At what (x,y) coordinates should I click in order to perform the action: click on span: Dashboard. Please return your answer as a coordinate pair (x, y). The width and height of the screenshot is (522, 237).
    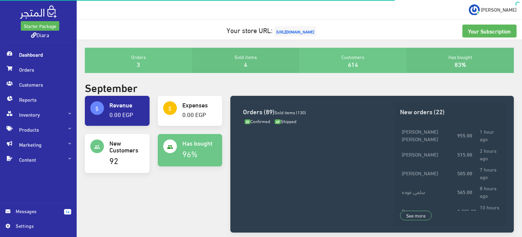
    Looking at the image, I should click on (38, 55).